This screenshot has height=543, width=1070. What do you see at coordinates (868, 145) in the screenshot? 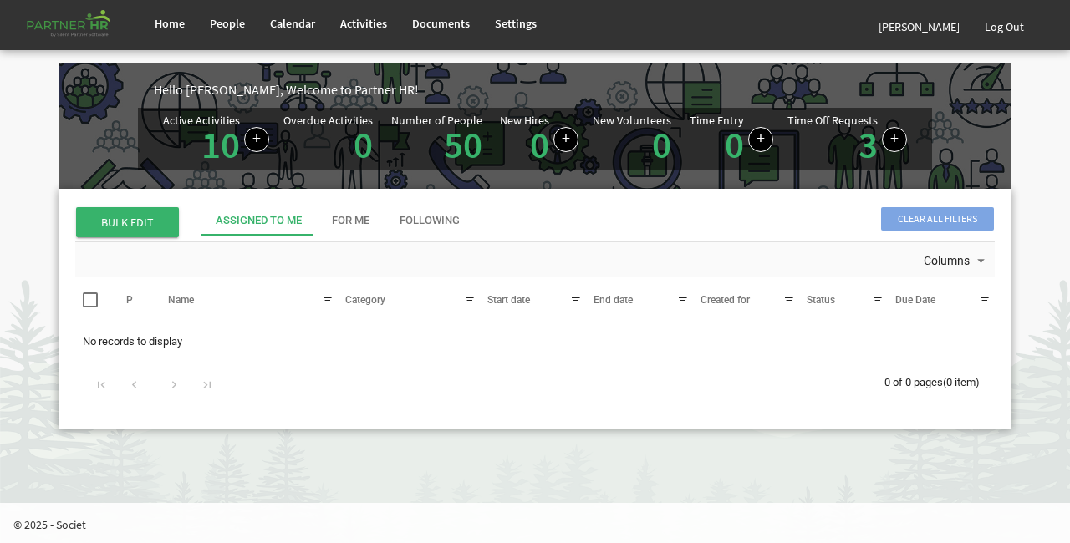
I see `a: 3` at bounding box center [868, 145].